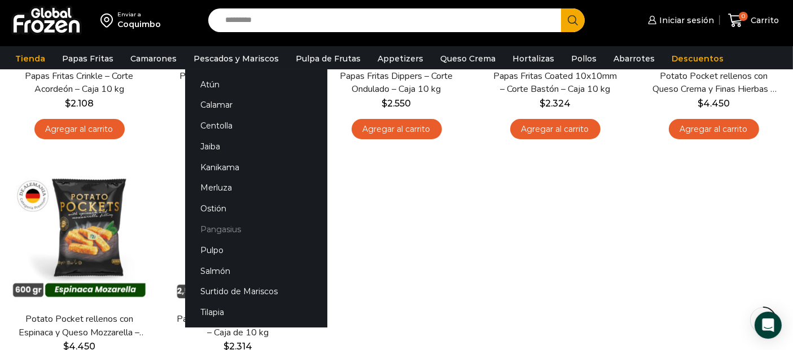 Image resolution: width=793 pixels, height=350 pixels. Describe the element at coordinates (256, 105) in the screenshot. I see `a: Calamar` at that location.